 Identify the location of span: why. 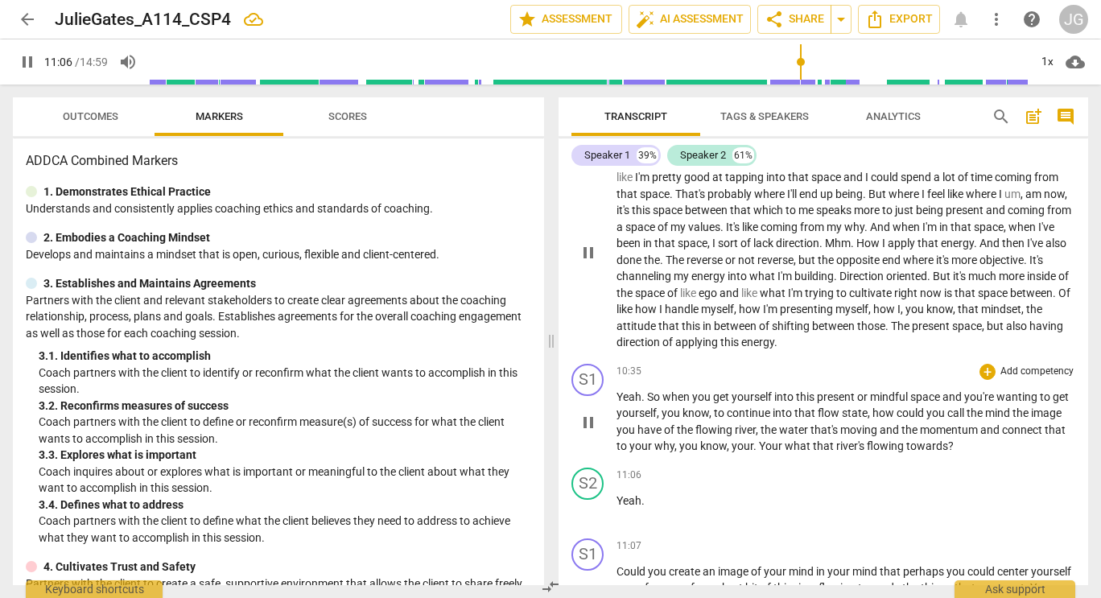
(854, 227).